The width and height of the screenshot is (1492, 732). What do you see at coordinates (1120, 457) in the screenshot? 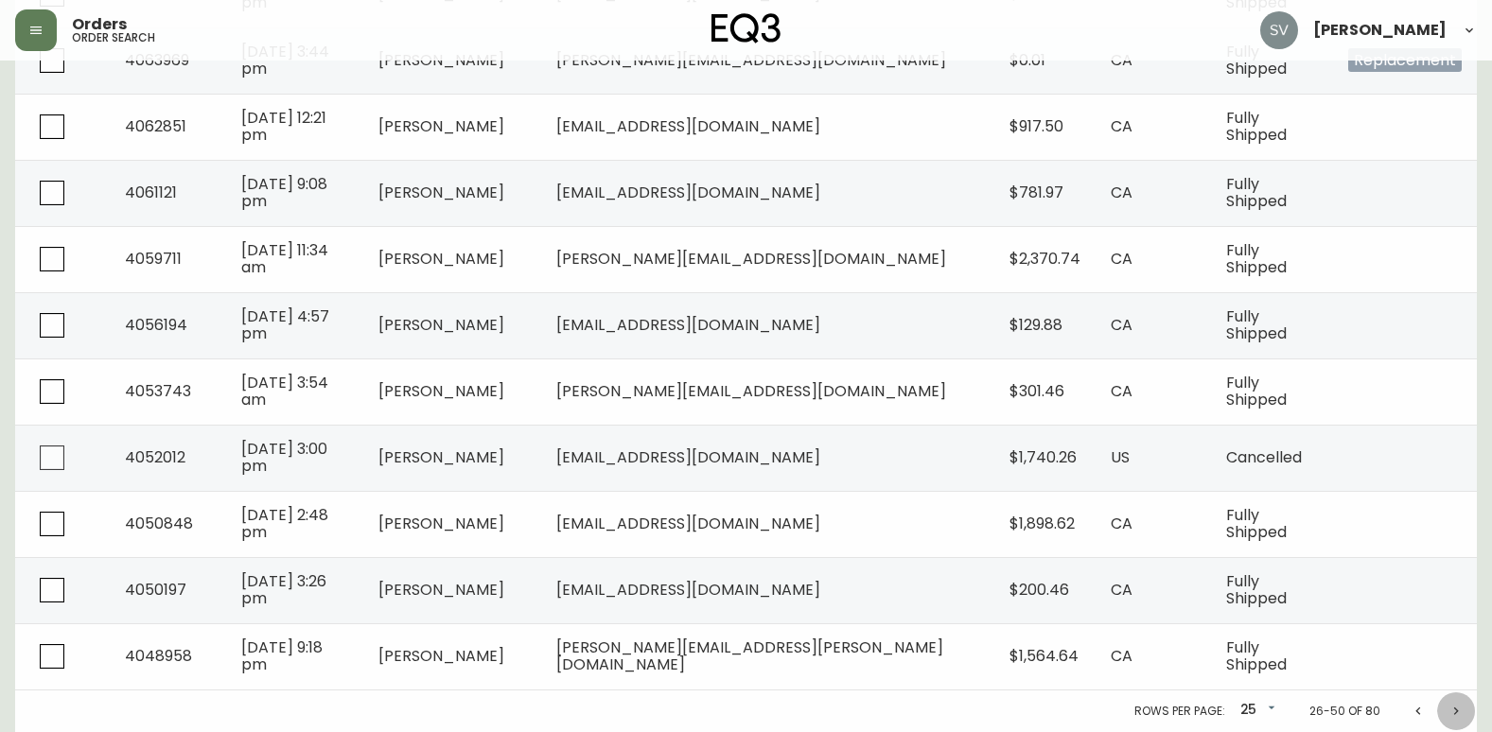
I see `span: US` at bounding box center [1120, 457].